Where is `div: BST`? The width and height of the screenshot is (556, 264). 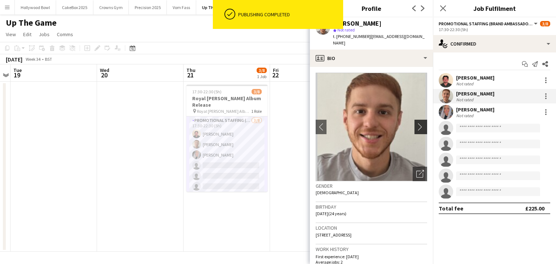
div: BST is located at coordinates (49, 59).